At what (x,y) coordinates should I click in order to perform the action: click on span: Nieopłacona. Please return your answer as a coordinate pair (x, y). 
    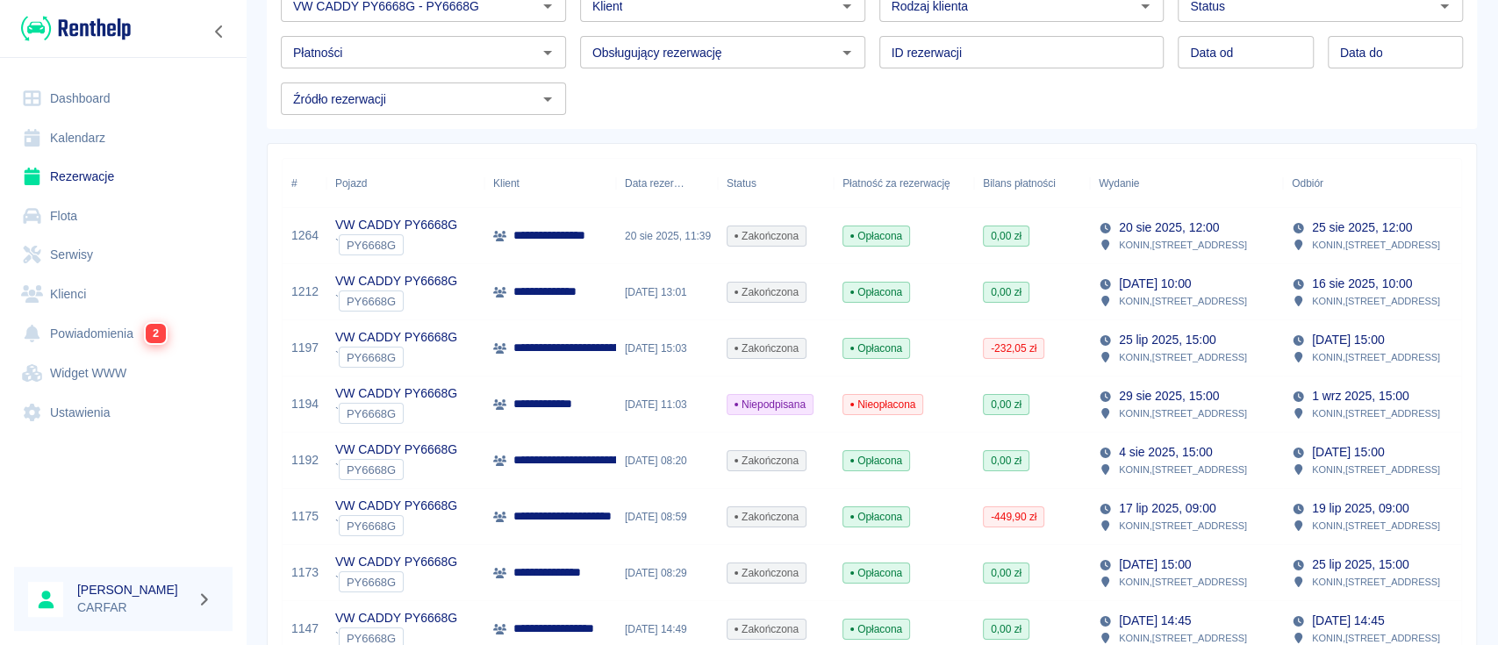
    Looking at the image, I should click on (883, 405).